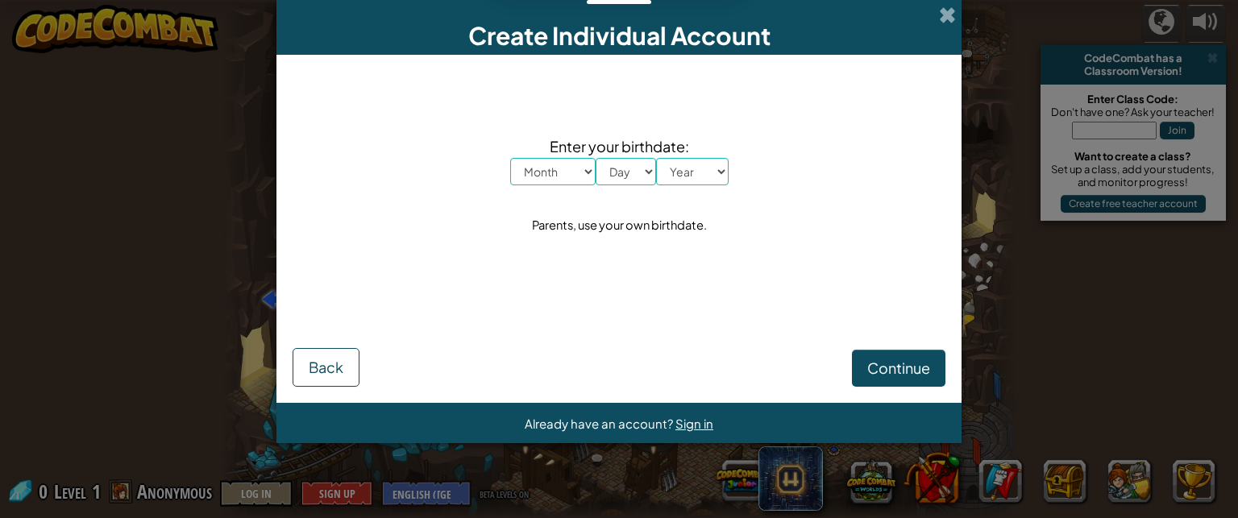 This screenshot has width=1238, height=518. Describe the element at coordinates (619, 146) in the screenshot. I see `span: Enter your birthdate:` at that location.